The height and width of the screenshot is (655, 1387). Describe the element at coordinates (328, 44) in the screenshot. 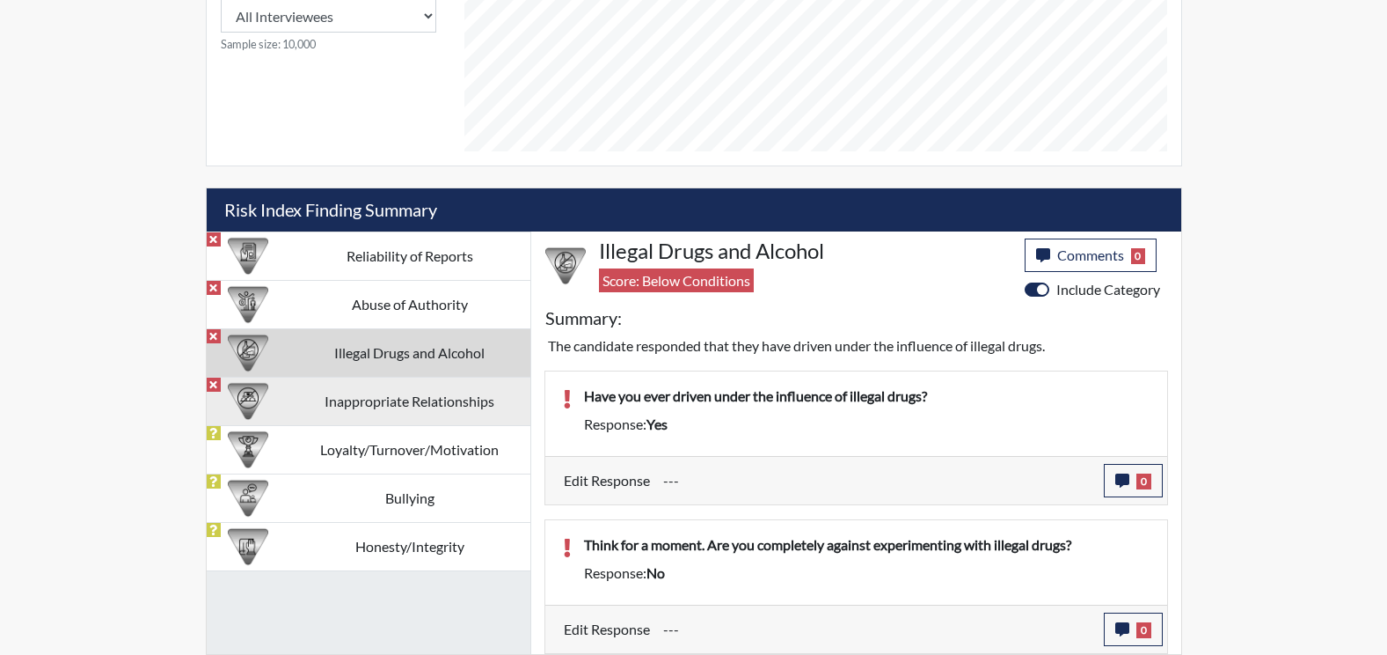

I see `small: Sample size: 10,000` at that location.